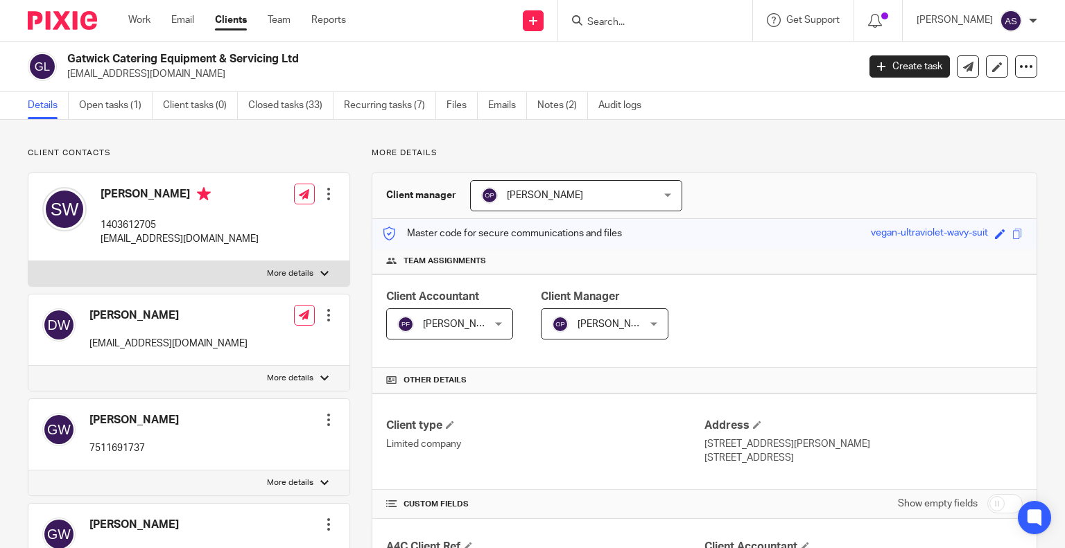 The width and height of the screenshot is (1065, 548). I want to click on p: Limited company, so click(545, 444).